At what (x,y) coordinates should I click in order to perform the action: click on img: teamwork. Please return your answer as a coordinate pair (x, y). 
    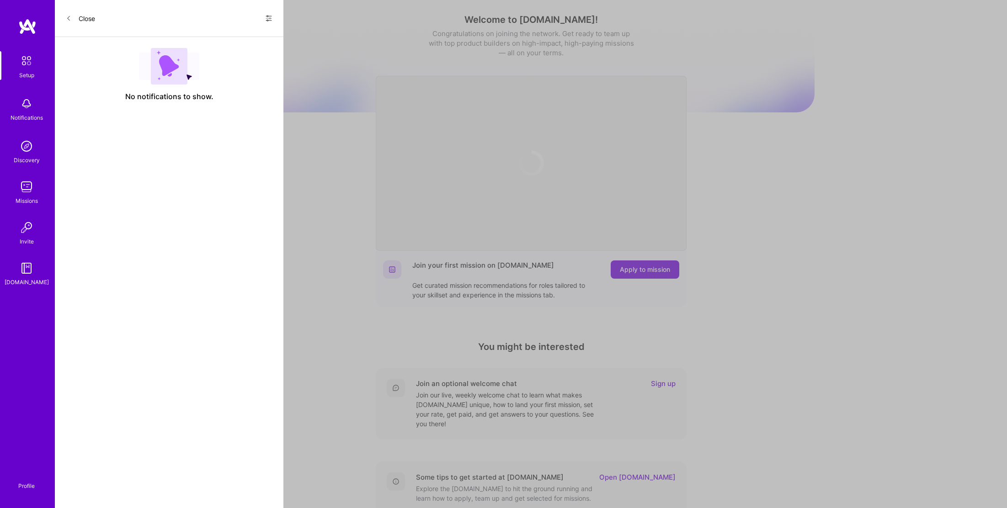
    Looking at the image, I should click on (27, 187).